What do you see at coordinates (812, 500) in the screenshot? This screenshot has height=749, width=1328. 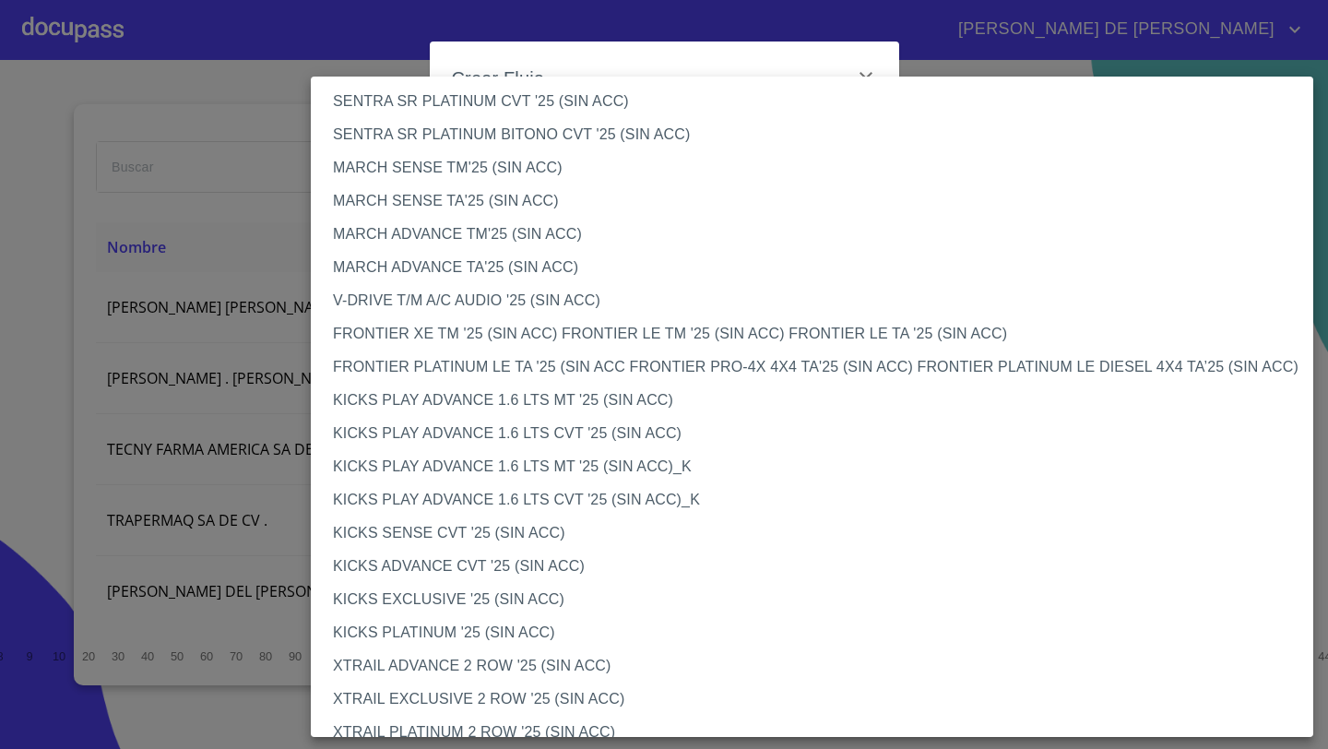 I see `li: KICKS PLAY ADVANCE 1.6 LTS CVT '25 (SIN ACC)_K` at bounding box center [812, 500].